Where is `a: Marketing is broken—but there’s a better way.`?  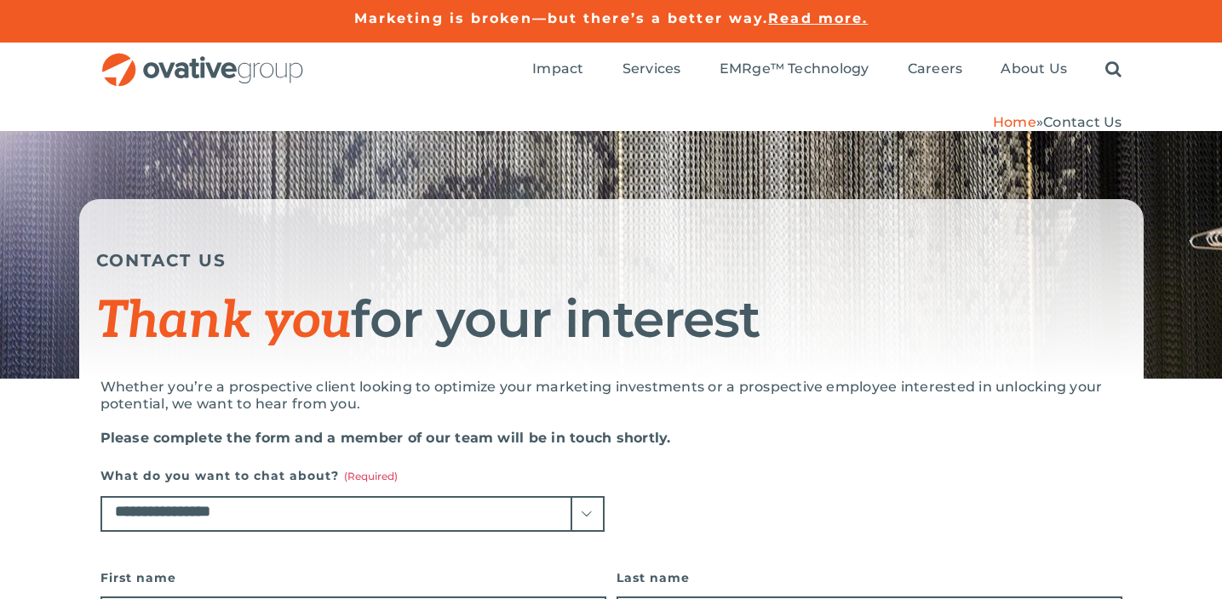 a: Marketing is broken—but there’s a better way. is located at coordinates (561, 18).